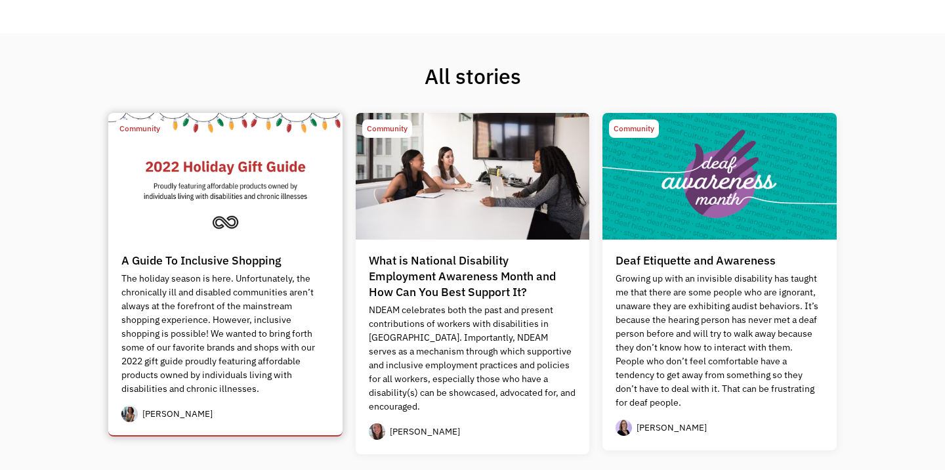 The image size is (945, 470). Describe the element at coordinates (472, 283) in the screenshot. I see `a: CommunityWhat is National Disability Employment Awareness Month and How Can You Best Support It?N...` at that location.